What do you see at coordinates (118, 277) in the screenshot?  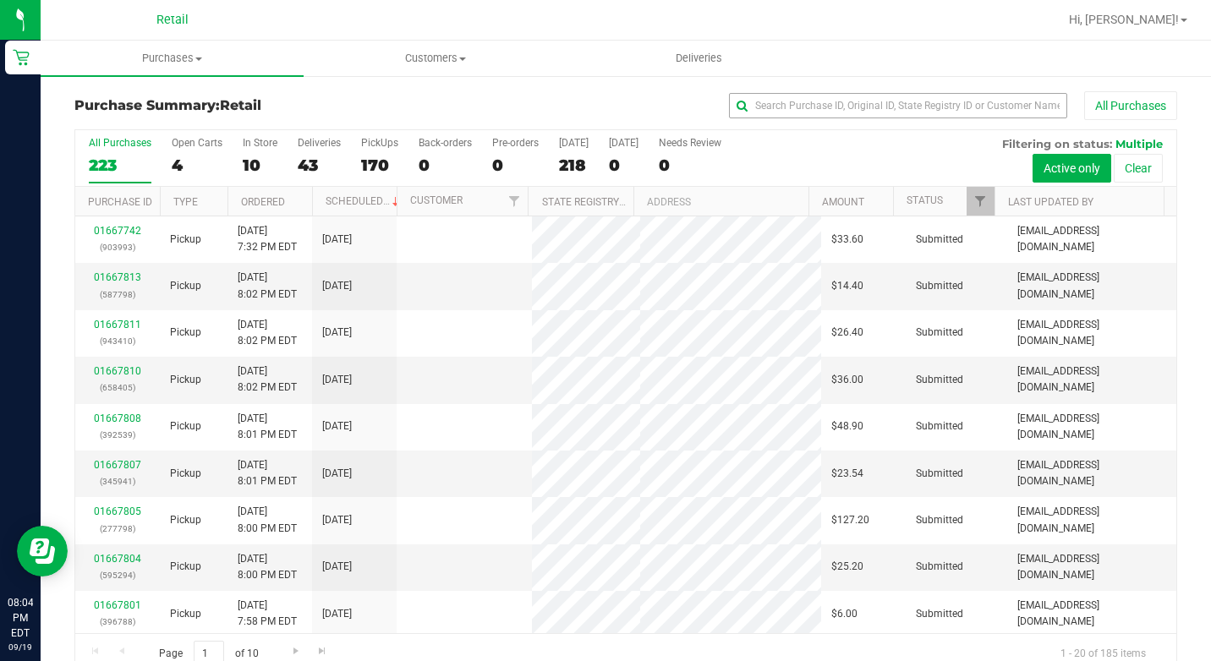 I see `a: 01667813` at bounding box center [118, 277].